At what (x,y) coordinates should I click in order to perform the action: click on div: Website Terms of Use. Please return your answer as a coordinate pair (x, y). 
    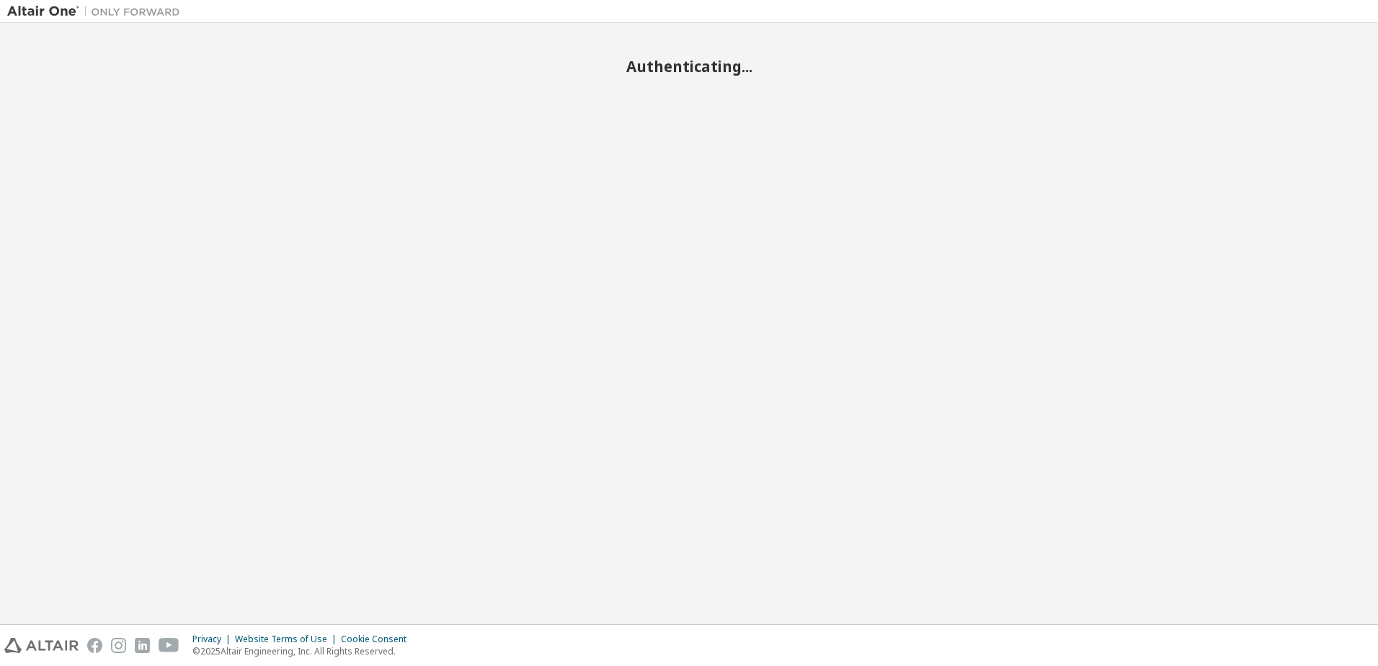
    Looking at the image, I should click on (288, 639).